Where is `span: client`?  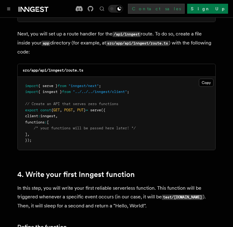
span: client is located at coordinates (32, 116).